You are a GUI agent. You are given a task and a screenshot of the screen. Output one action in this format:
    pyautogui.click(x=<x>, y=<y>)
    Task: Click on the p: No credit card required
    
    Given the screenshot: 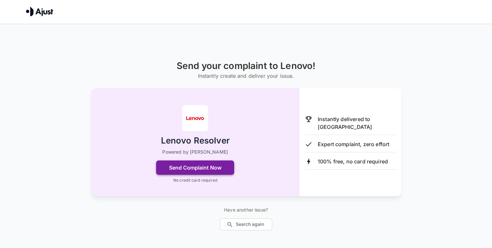 What is the action you would take?
    pyautogui.click(x=195, y=180)
    